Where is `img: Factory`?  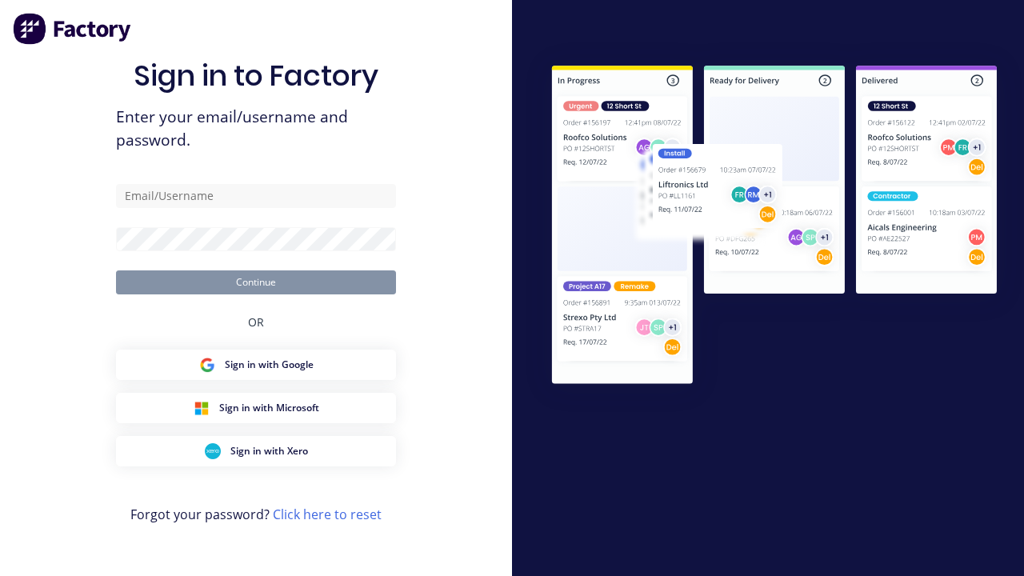 img: Factory is located at coordinates (73, 29).